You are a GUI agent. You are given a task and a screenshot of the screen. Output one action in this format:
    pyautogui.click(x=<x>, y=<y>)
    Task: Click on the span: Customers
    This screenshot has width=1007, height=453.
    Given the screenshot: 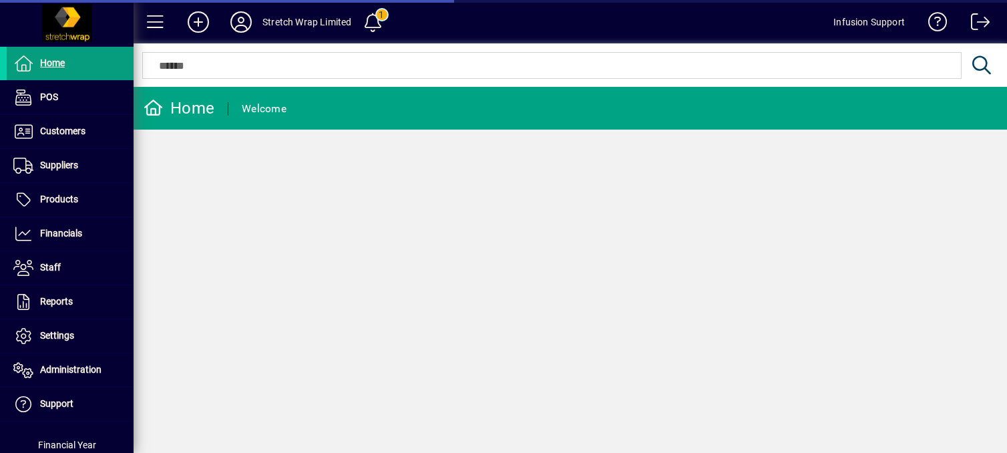 What is the action you would take?
    pyautogui.click(x=63, y=131)
    